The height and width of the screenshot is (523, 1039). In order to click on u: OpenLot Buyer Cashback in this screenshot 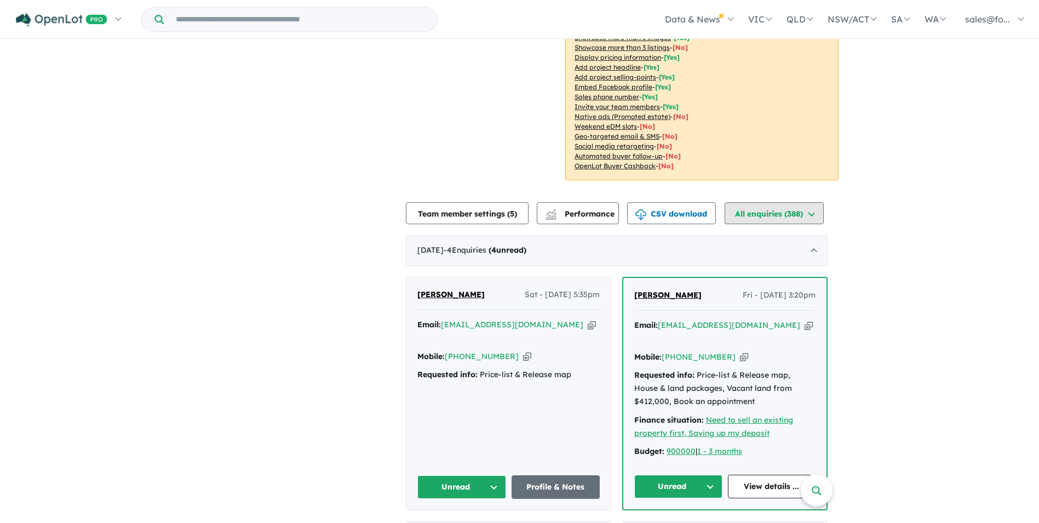, I will do `click(615, 165)`.